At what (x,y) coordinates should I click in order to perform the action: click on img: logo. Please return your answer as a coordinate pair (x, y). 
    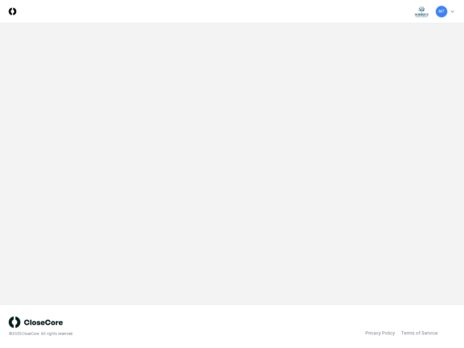
    Looking at the image, I should click on (36, 322).